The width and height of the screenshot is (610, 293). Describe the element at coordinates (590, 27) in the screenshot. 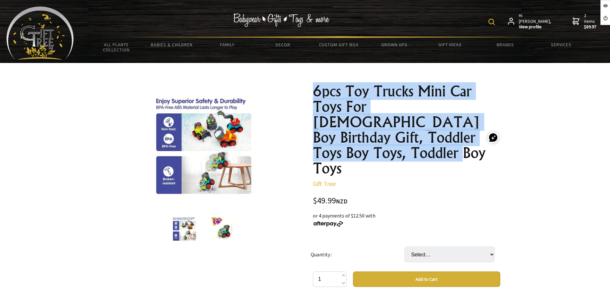

I see `strong: $89.97` at that location.